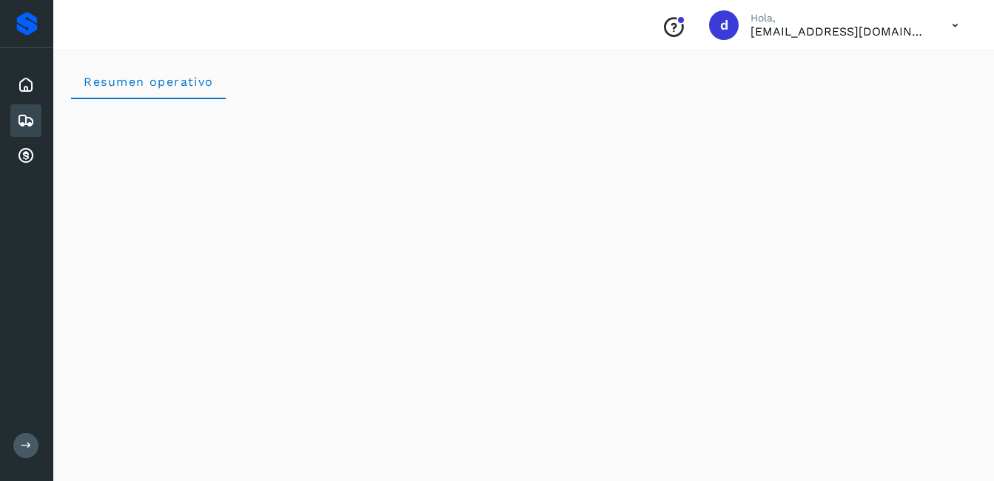  Describe the element at coordinates (26, 156) in the screenshot. I see `div: Cuentas por cobrar` at that location.